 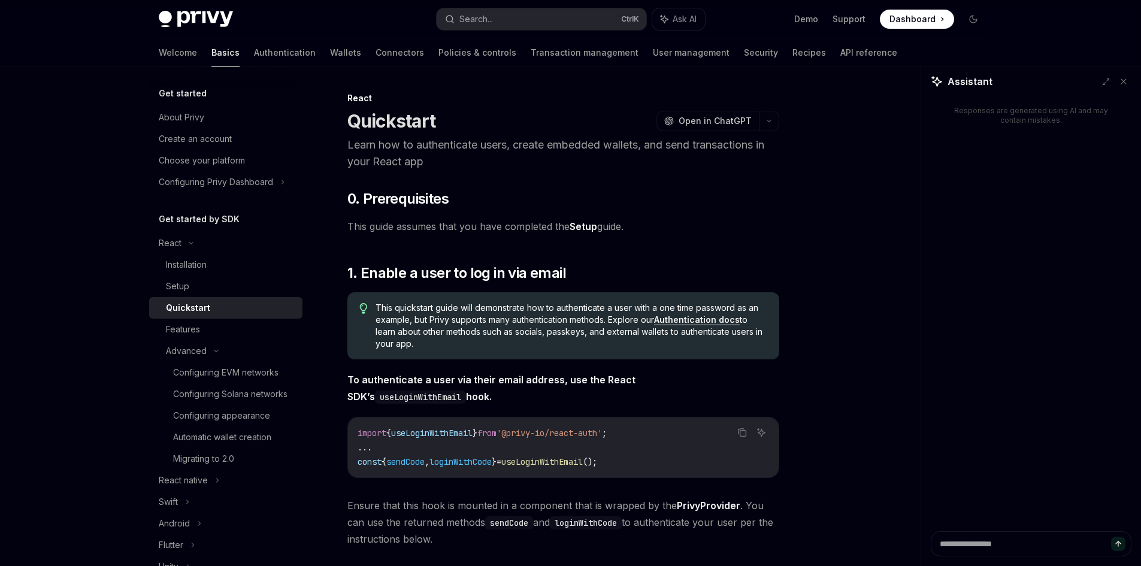 I want to click on a: Security, so click(x=761, y=53).